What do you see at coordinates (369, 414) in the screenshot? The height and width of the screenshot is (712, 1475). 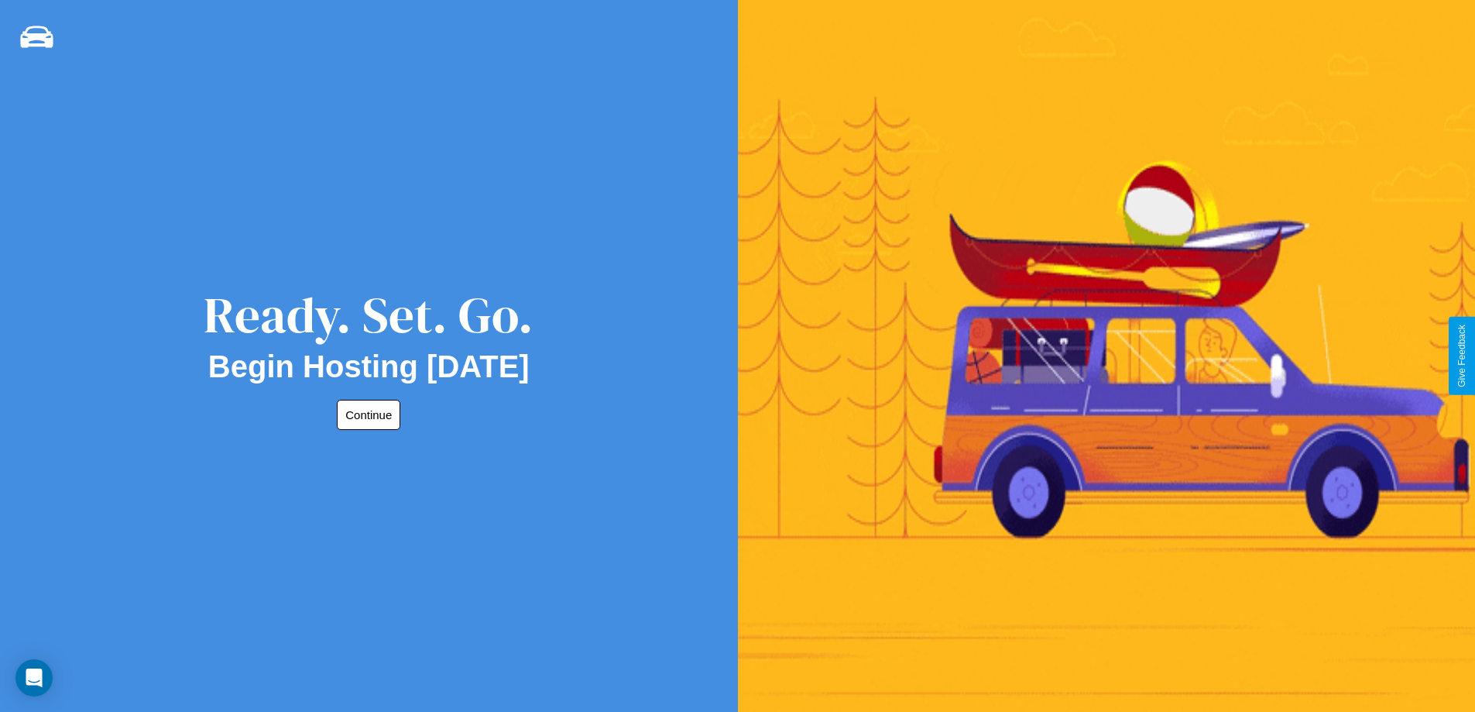 I see `button: Continue` at bounding box center [369, 414].